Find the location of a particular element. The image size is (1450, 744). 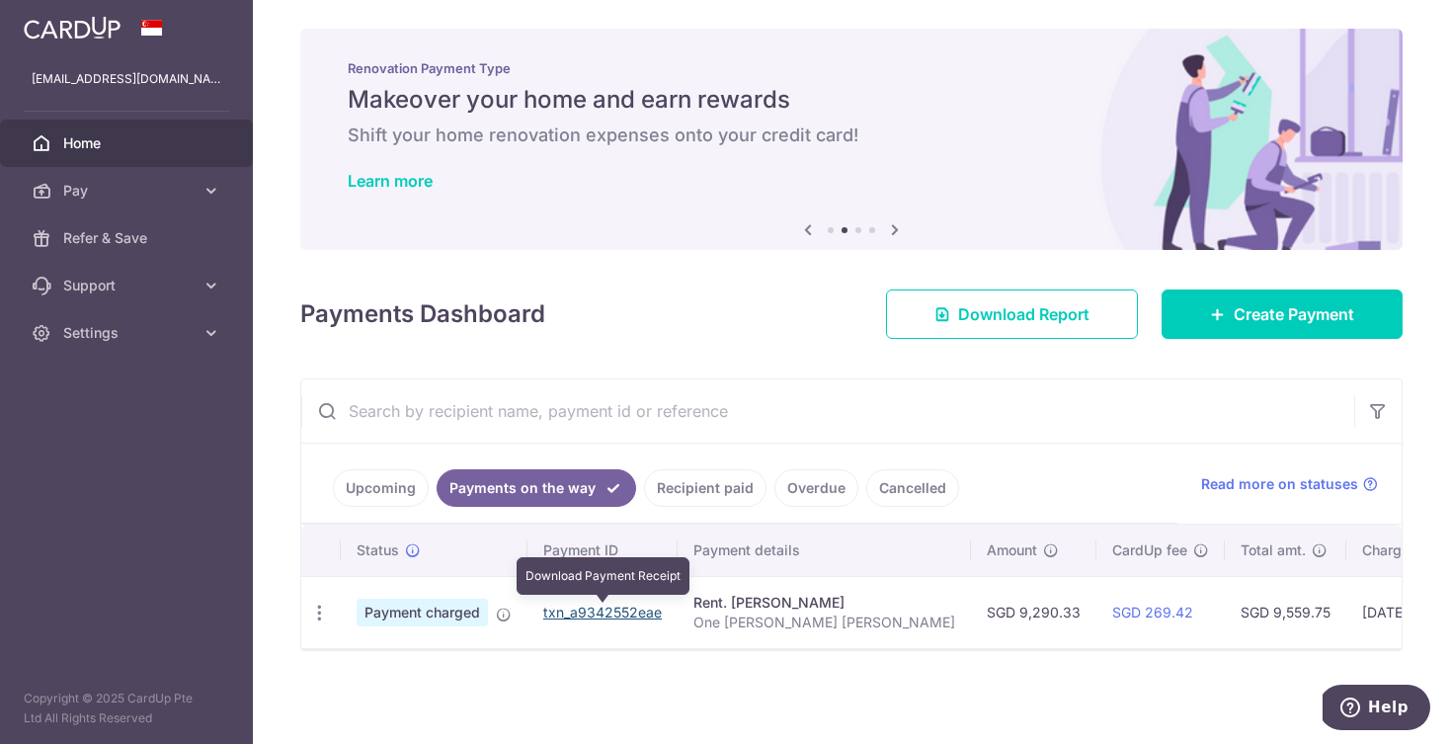

a: Download Report is located at coordinates (1012, 314).